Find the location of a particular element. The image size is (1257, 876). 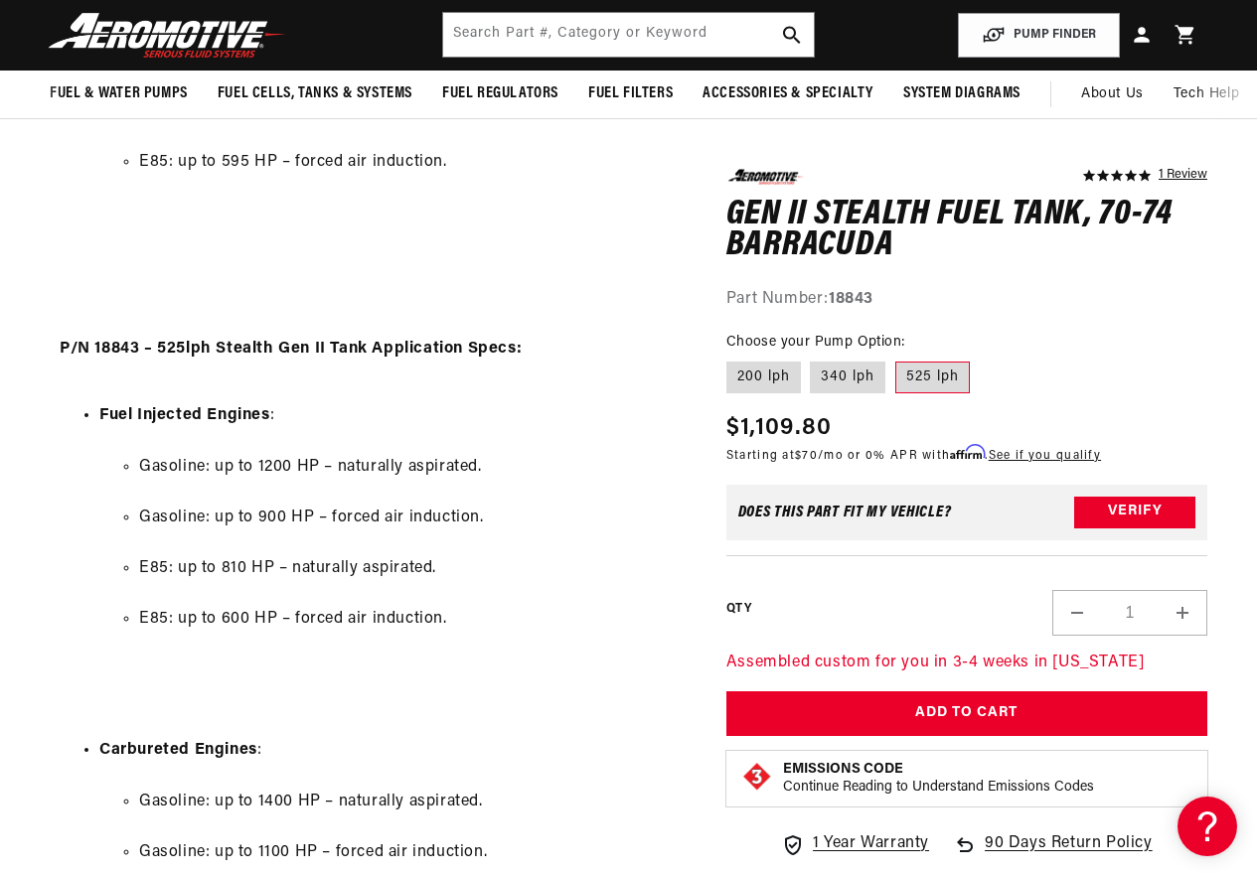

button: search button is located at coordinates (792, 35).